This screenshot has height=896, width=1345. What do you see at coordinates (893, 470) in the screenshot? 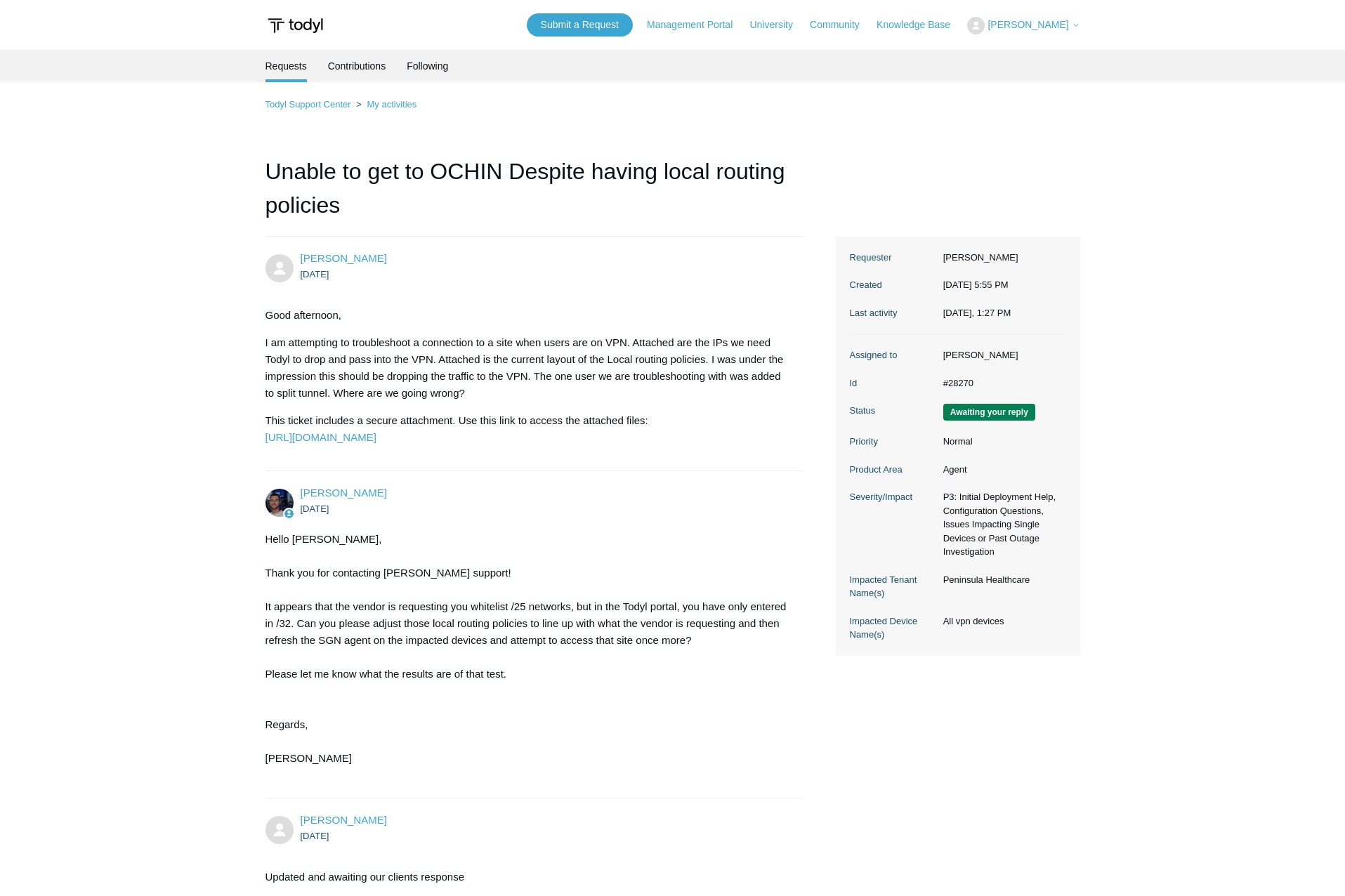
I see `dt: Product Area` at bounding box center [893, 470].